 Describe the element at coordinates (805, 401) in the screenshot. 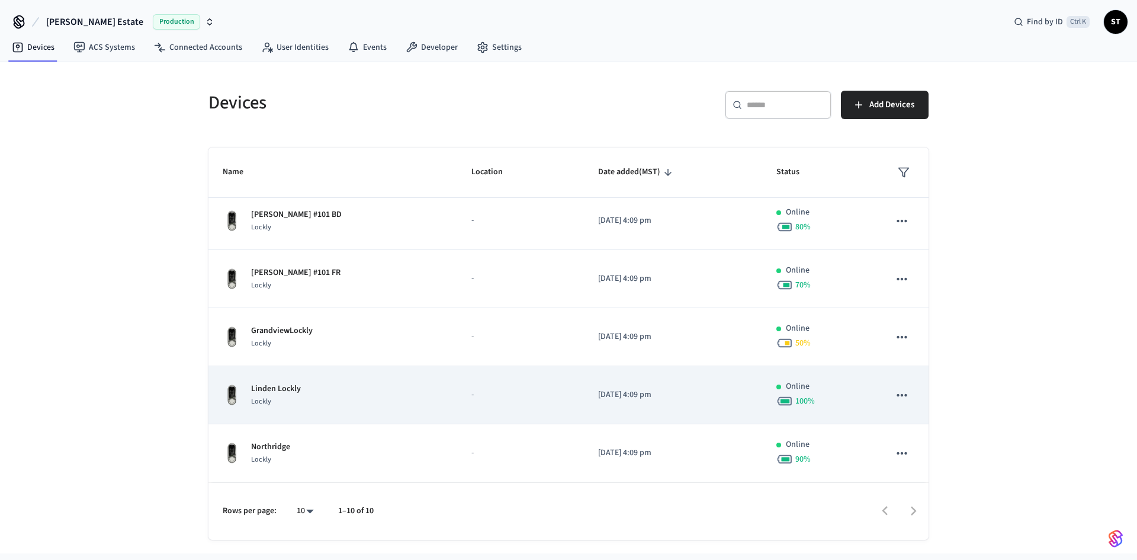

I see `span: 100 %` at that location.